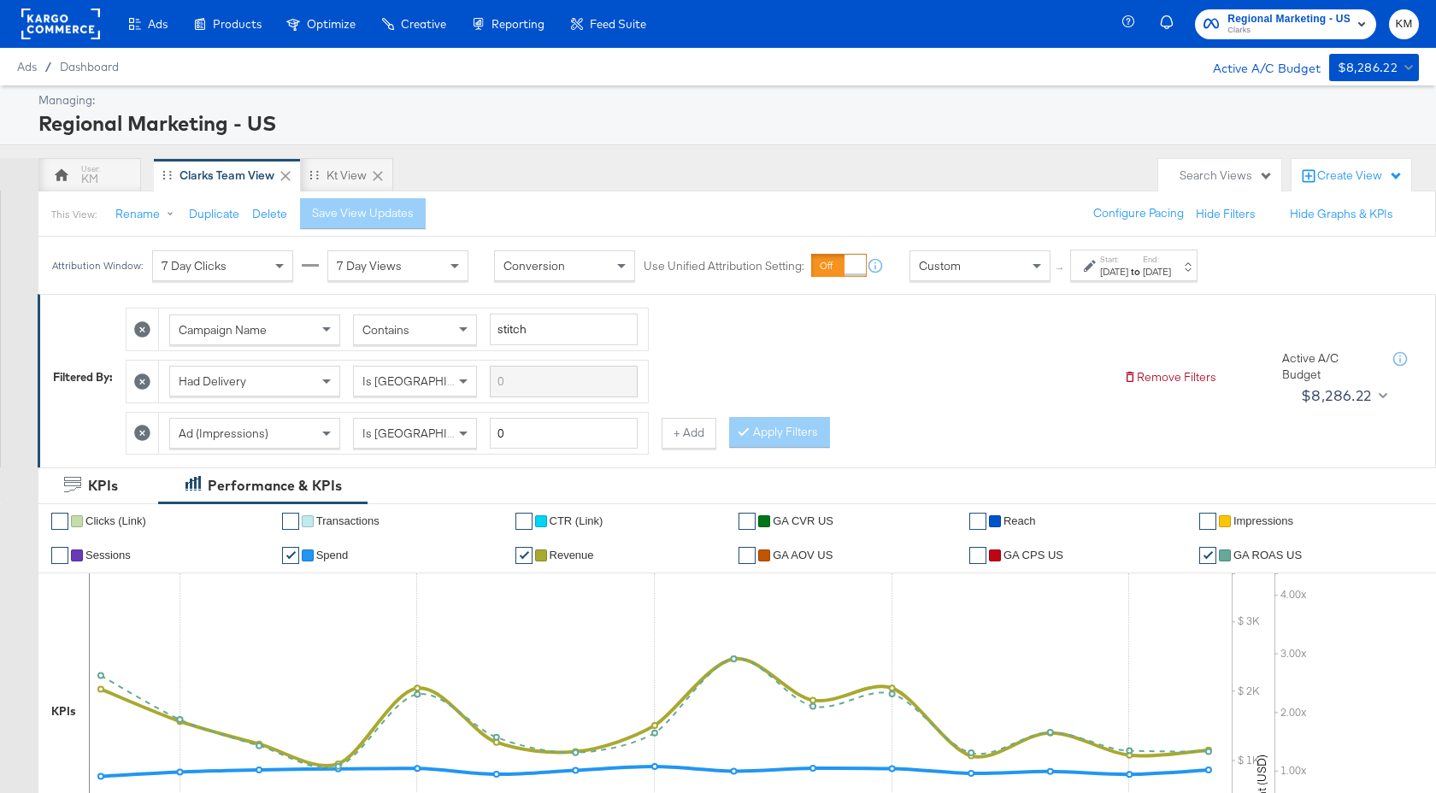  Describe the element at coordinates (572, 555) in the screenshot. I see `span: Revenue` at that location.